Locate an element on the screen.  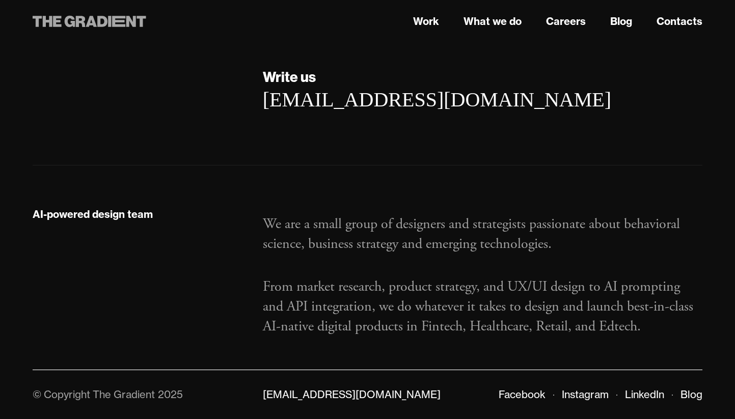
a: Work is located at coordinates (426, 21).